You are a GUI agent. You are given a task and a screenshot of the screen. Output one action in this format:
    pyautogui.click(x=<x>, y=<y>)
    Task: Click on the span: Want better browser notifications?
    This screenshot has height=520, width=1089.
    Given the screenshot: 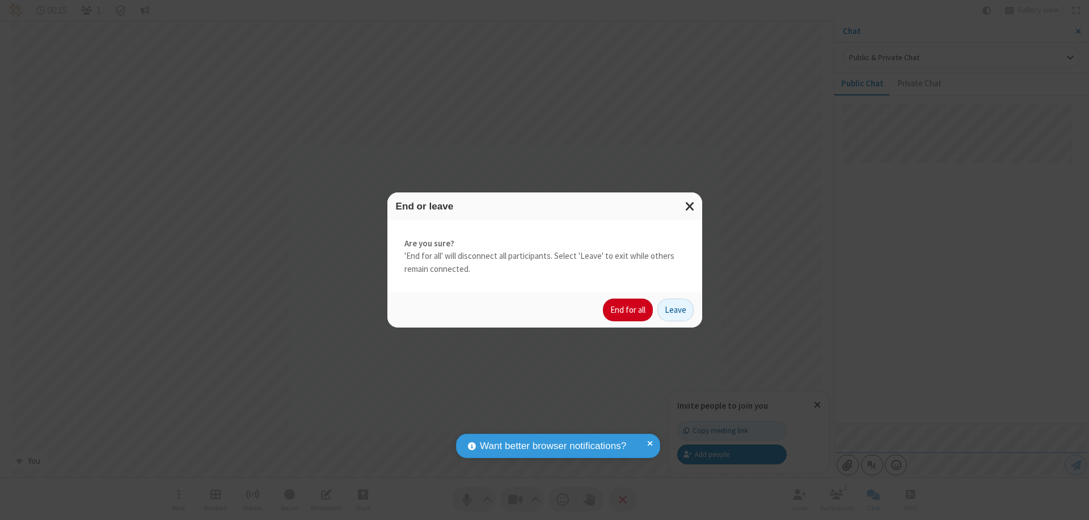 What is the action you would take?
    pyautogui.click(x=553, y=446)
    